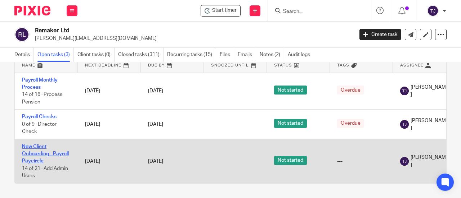  What do you see at coordinates (39, 117) in the screenshot?
I see `a: Payroll Checks` at bounding box center [39, 117].